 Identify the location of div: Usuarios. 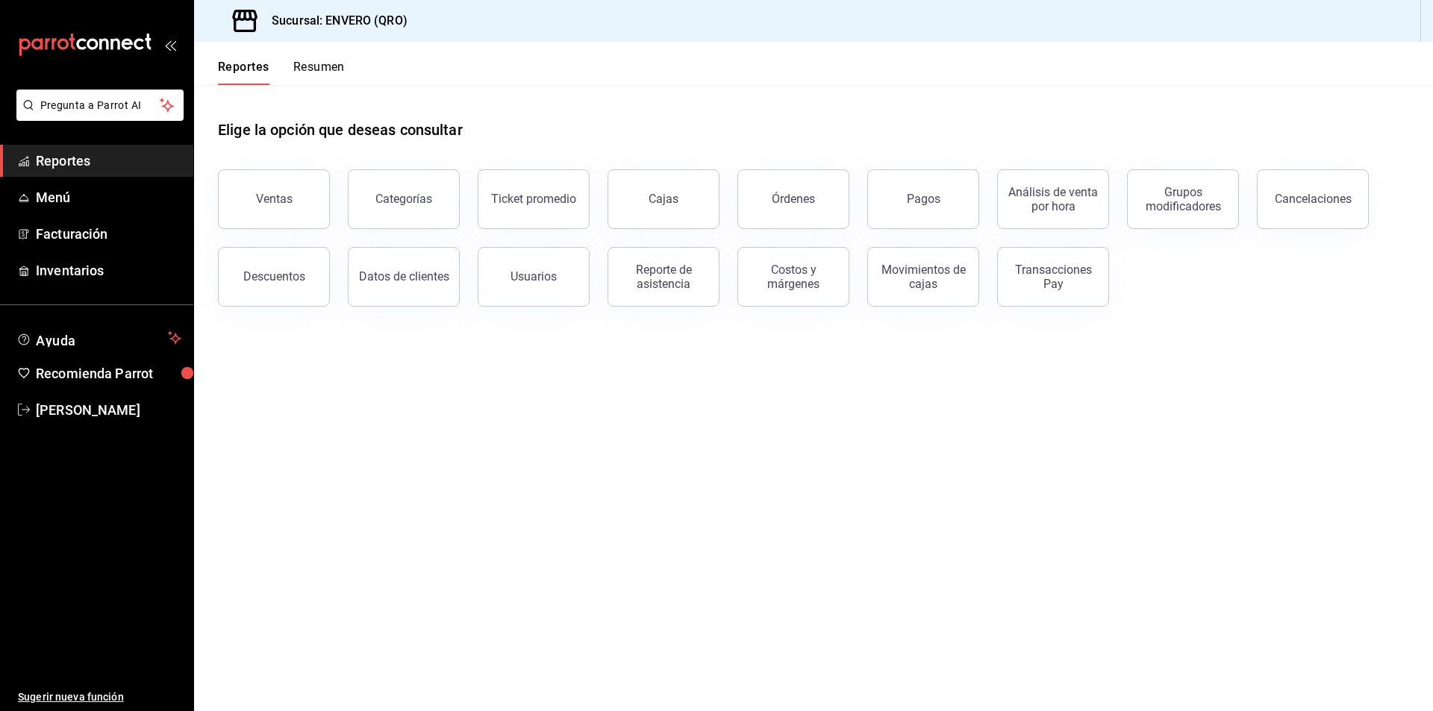
(534, 276).